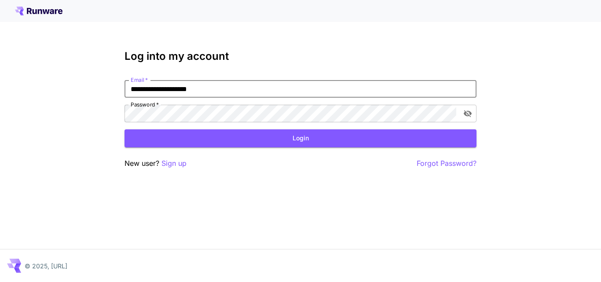 Image resolution: width=601 pixels, height=282 pixels. I want to click on button: Sign up, so click(174, 163).